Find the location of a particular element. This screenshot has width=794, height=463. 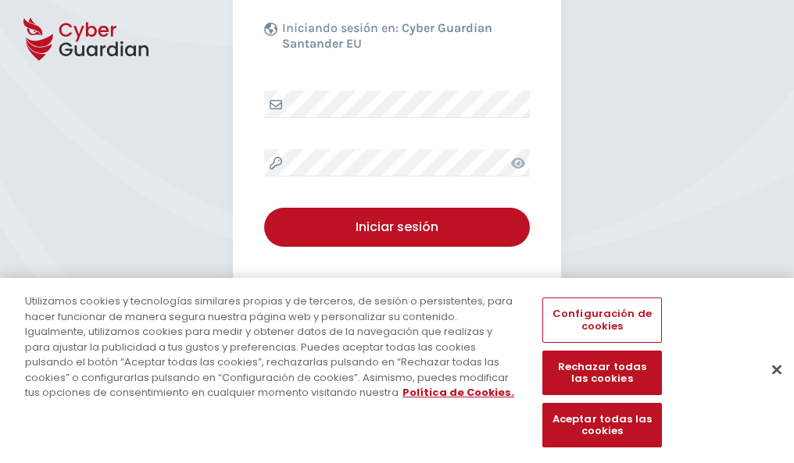

a: Más información sobre su privacidad, se abre en una nueva pestaña is located at coordinates (458, 392).